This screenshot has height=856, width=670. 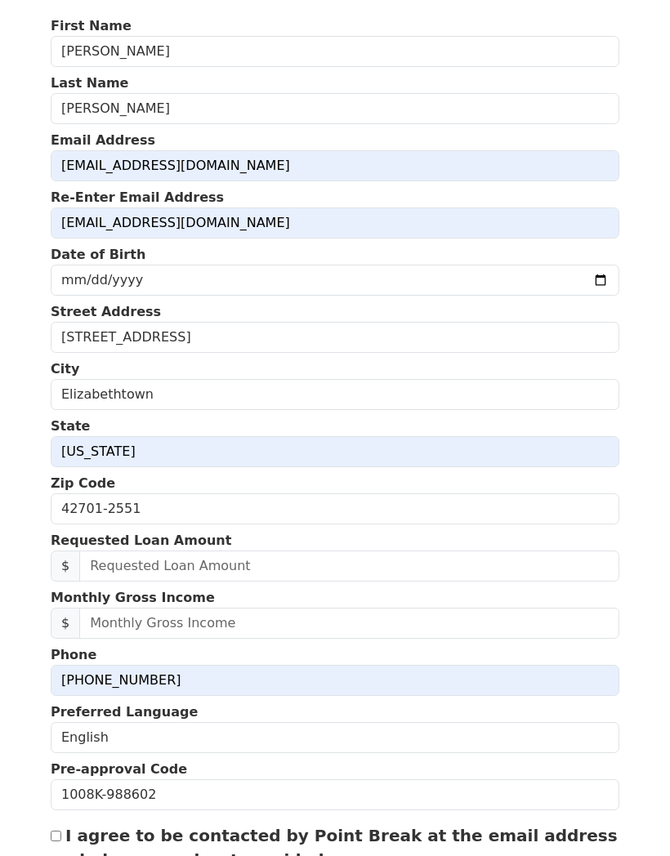 What do you see at coordinates (65, 368) in the screenshot?
I see `strong: City` at bounding box center [65, 368].